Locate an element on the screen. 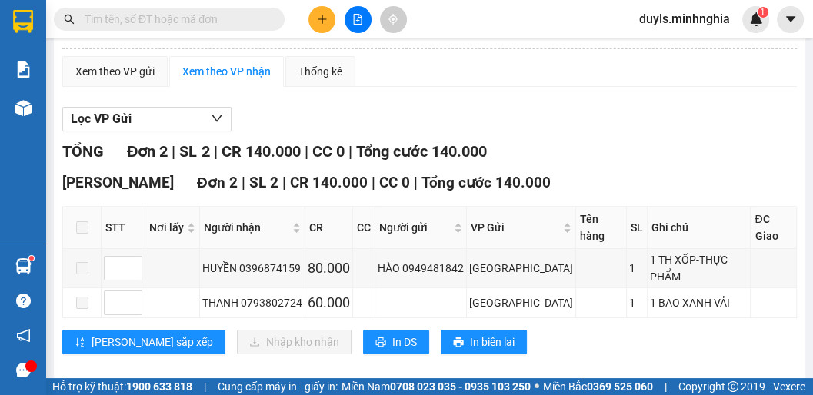 The height and width of the screenshot is (395, 813). button: Lọc VP Gửi is located at coordinates (147, 119).